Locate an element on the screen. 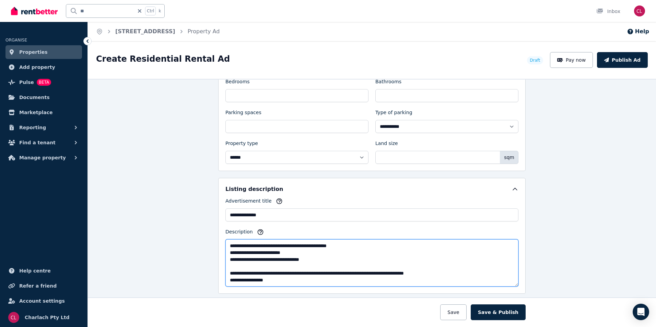 The image size is (656, 327). label: Parking spaces is located at coordinates (243, 114).